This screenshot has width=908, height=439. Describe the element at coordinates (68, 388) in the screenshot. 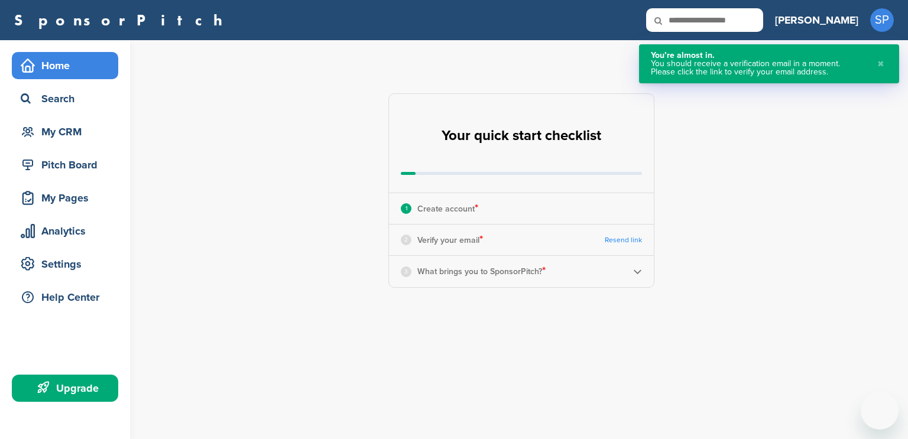

I see `div: Upgrade` at that location.